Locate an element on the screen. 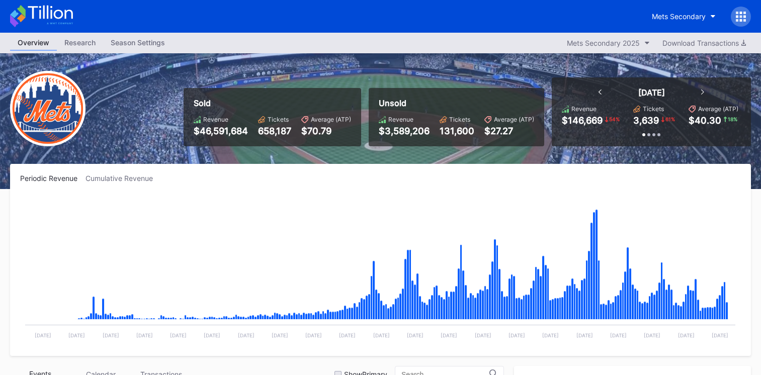 Image resolution: width=761 pixels, height=375 pixels. a: Overview is located at coordinates (33, 43).